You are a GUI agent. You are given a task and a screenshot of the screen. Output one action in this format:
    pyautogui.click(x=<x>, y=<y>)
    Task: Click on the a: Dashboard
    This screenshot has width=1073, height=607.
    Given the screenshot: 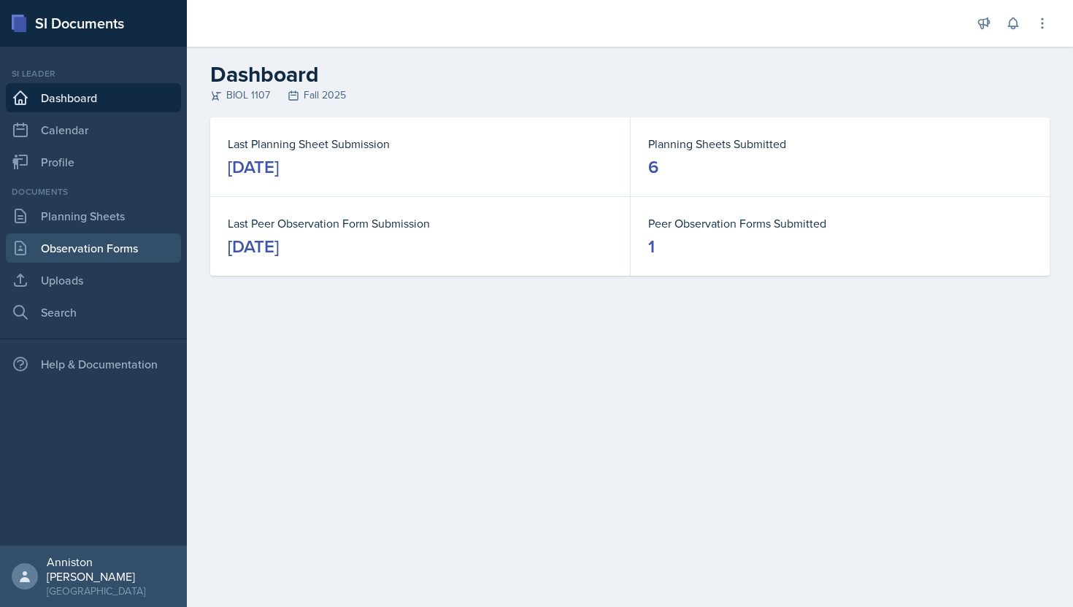 What is the action you would take?
    pyautogui.click(x=93, y=98)
    